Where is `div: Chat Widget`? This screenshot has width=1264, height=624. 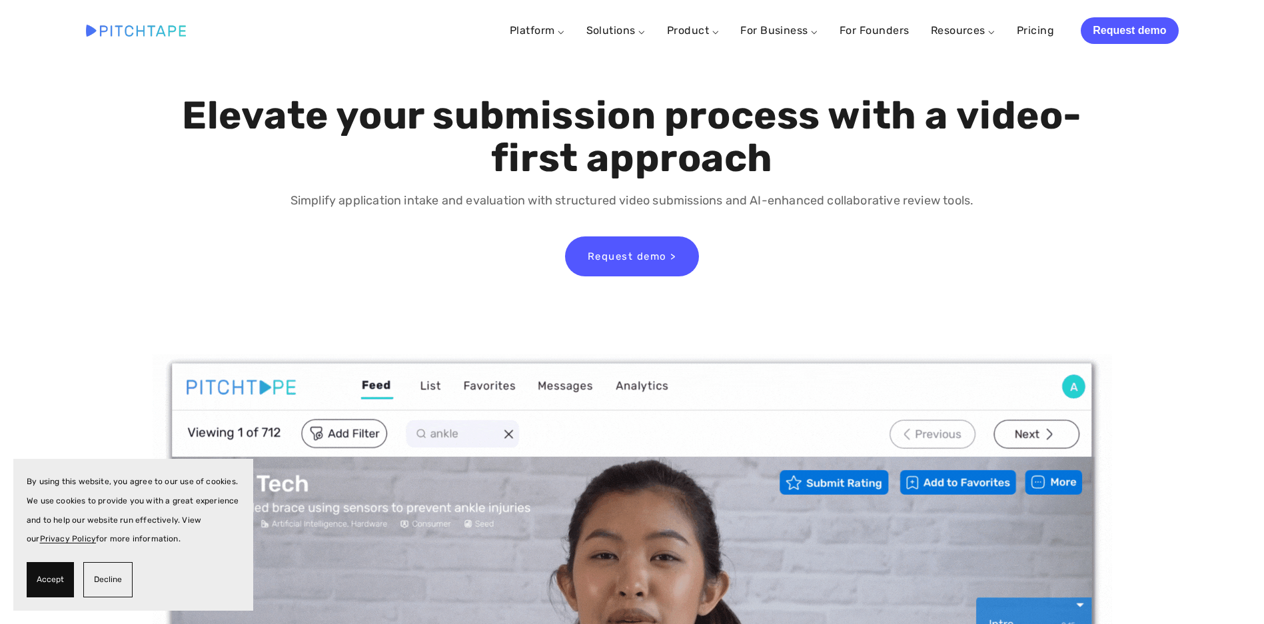
div: Chat Widget is located at coordinates (1230, 592).